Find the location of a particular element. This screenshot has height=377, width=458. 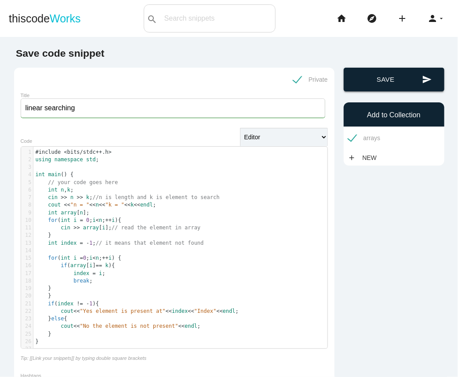

span: else is located at coordinates (58, 318).